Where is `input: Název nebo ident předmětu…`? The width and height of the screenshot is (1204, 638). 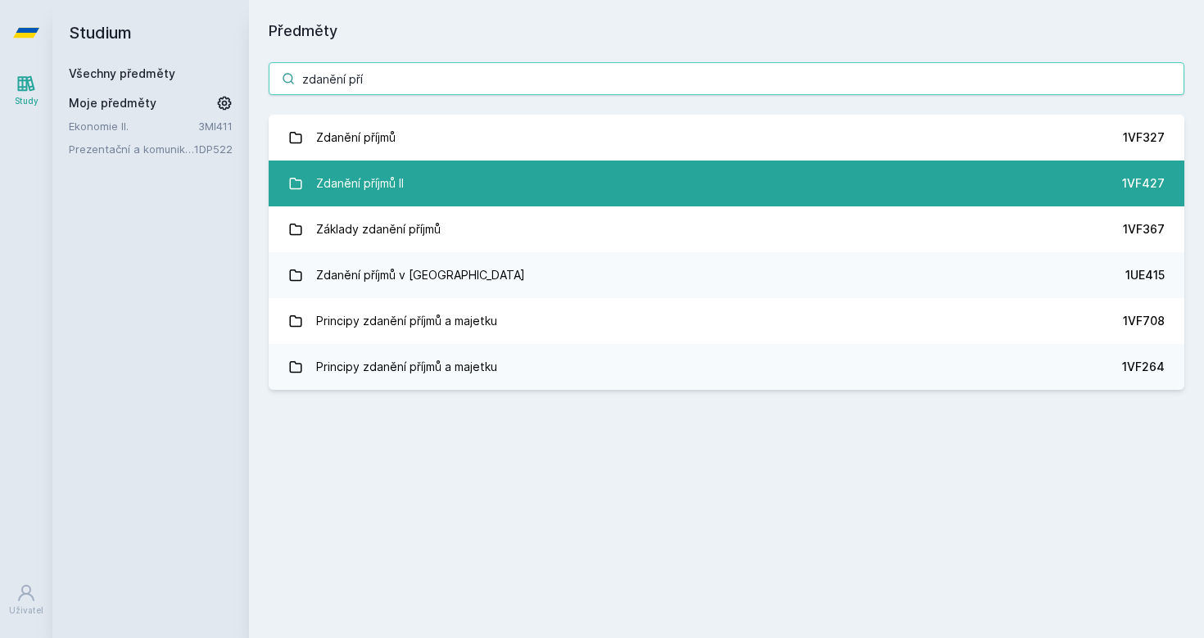 input: Název nebo ident předmětu… is located at coordinates (726, 79).